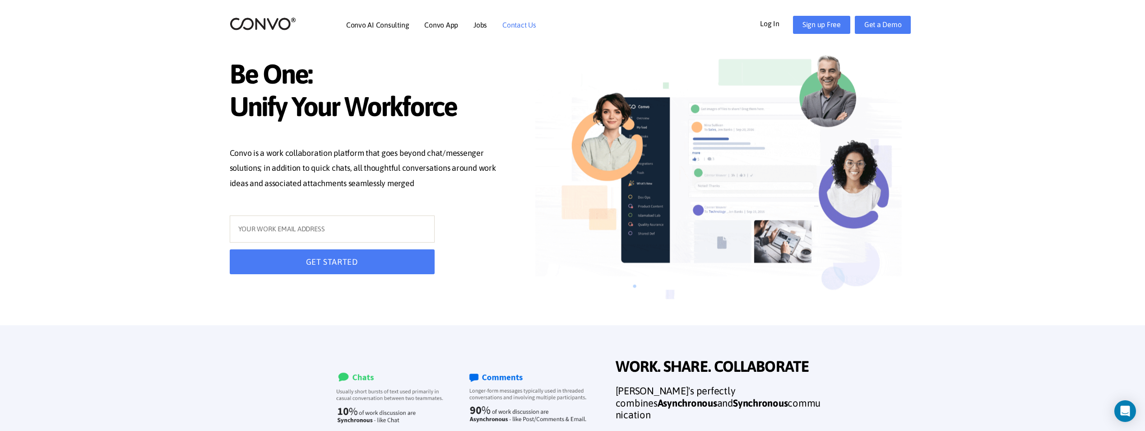  I want to click on span: Be One:, so click(369, 75).